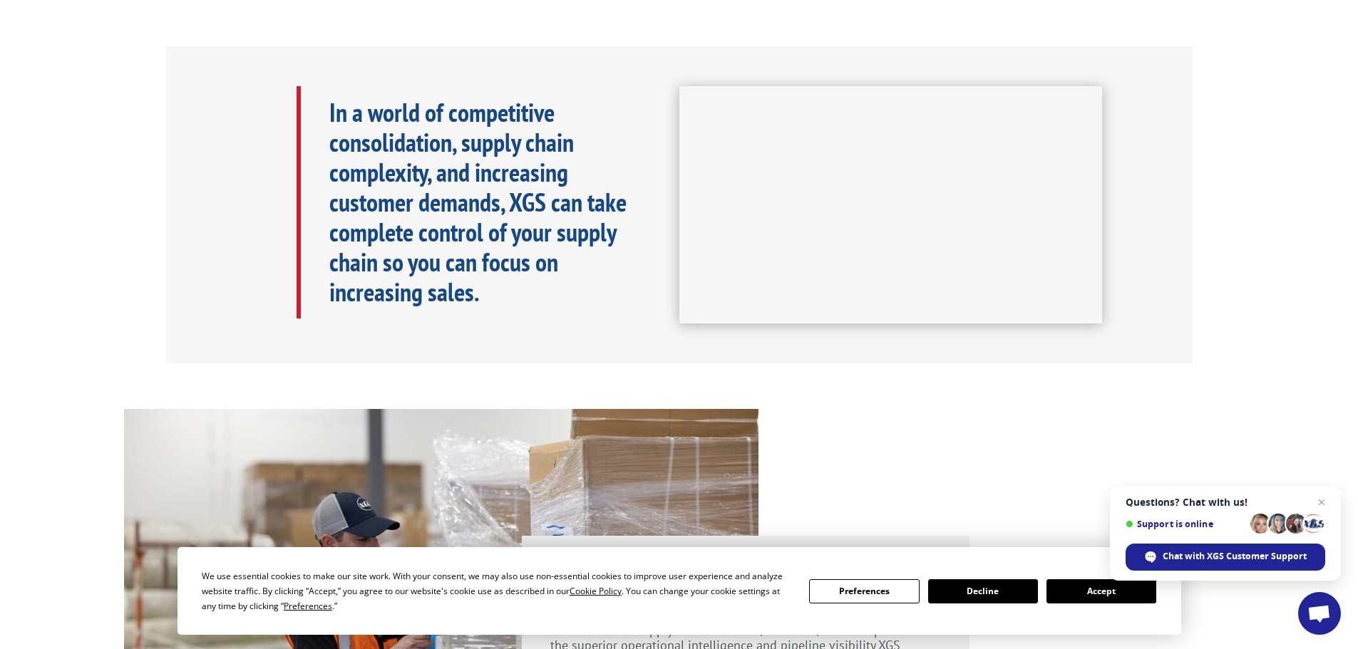  Describe the element at coordinates (595, 591) in the screenshot. I see `span: Cookie Policy` at that location.